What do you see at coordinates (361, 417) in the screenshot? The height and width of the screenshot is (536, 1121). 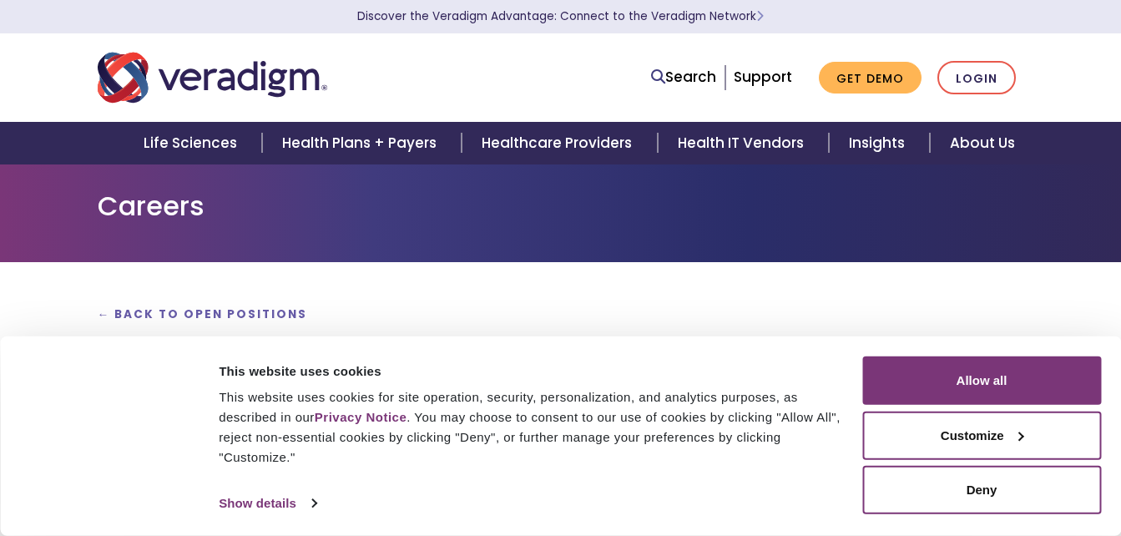 I see `a: Privacy Notice` at bounding box center [361, 417].